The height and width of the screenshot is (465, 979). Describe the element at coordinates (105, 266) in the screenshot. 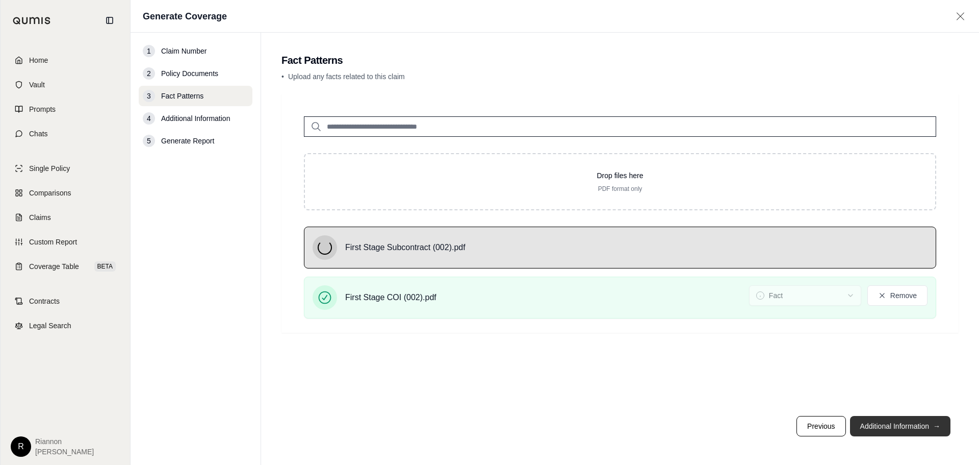

I see `span: BETA` at that location.